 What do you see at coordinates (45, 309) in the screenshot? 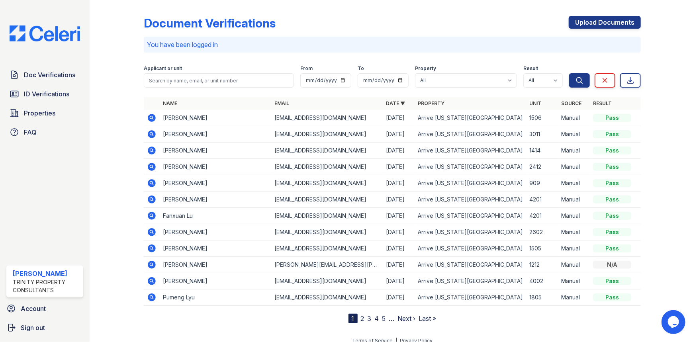
I see `a: Account` at bounding box center [45, 309].